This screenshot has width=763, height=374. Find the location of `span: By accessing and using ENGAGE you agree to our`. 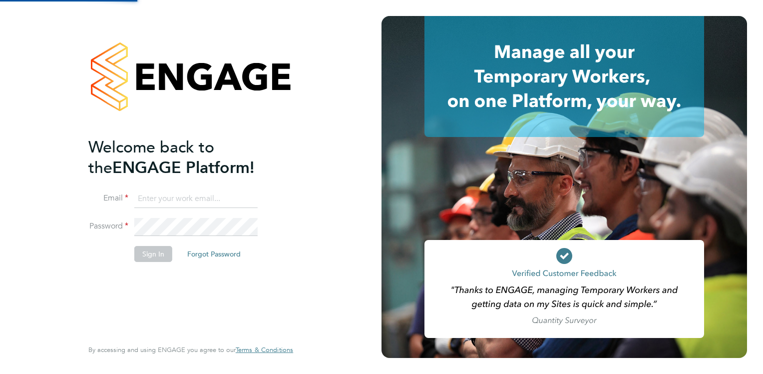

span: By accessing and using ENGAGE you agree to our is located at coordinates (191, 349).